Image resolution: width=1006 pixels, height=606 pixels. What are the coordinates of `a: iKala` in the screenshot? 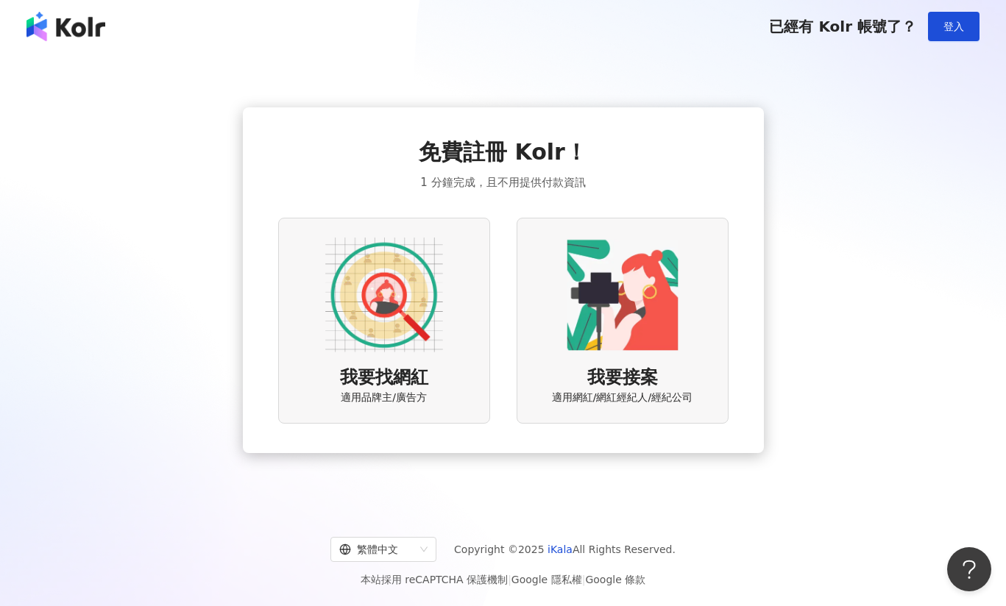 It's located at (560, 550).